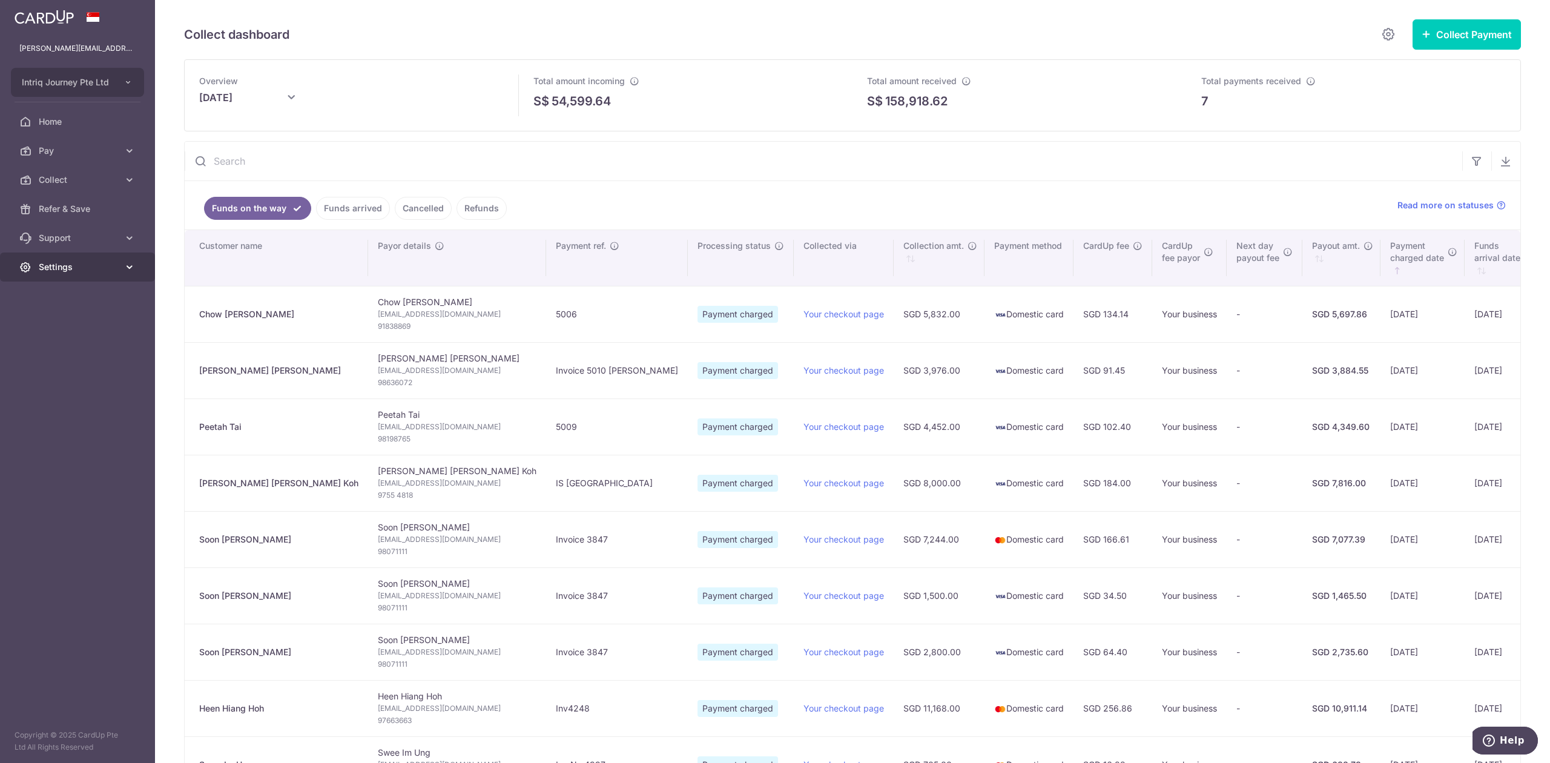 The width and height of the screenshot is (1550, 763). I want to click on img: mastercard-sm-87a3fd1e0bddd137fecb07648320f44c262e2538e7db6024463105ddbc961eb2.png, so click(1000, 540).